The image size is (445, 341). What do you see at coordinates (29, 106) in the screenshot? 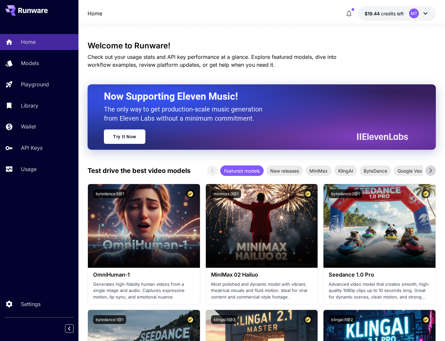
I see `p: Library` at bounding box center [29, 106].